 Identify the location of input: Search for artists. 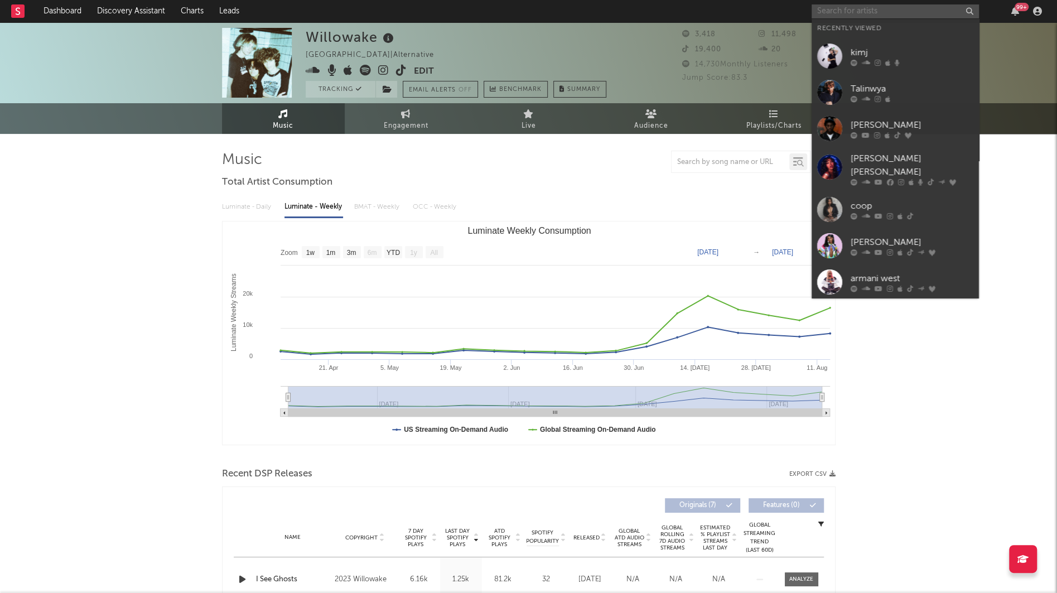
(895, 11).